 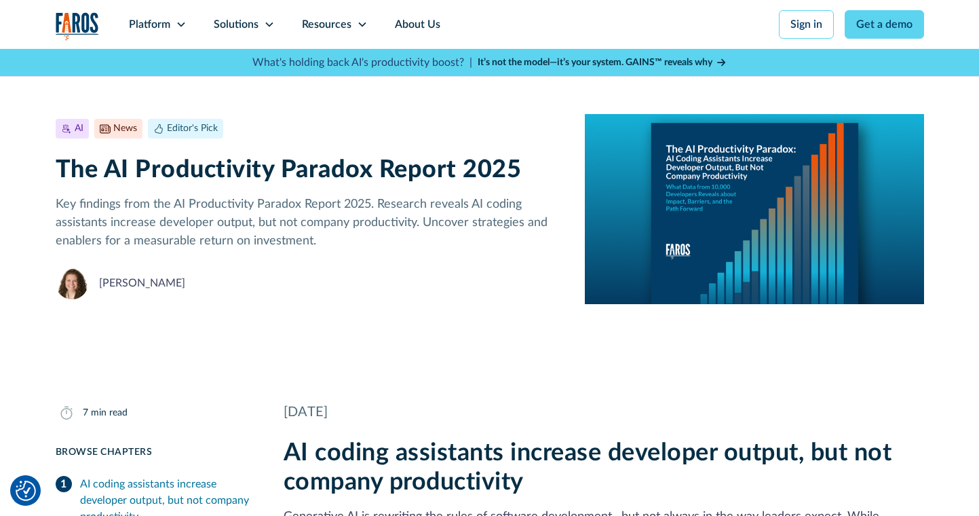 I want to click on div: Editor's Pick, so click(x=192, y=128).